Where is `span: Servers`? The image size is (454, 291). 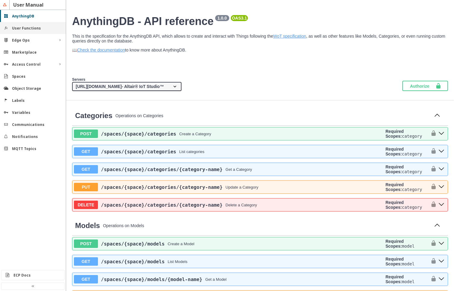
span: Servers is located at coordinates (79, 79).